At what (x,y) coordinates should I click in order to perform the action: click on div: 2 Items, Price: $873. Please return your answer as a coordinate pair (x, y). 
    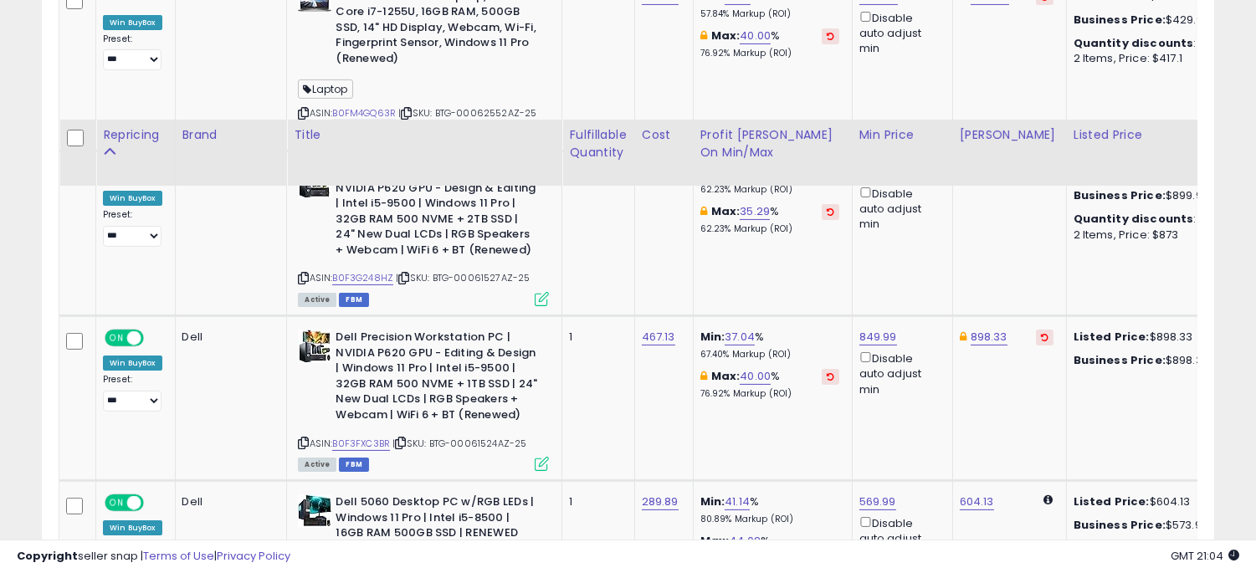
    Looking at the image, I should click on (1143, 235).